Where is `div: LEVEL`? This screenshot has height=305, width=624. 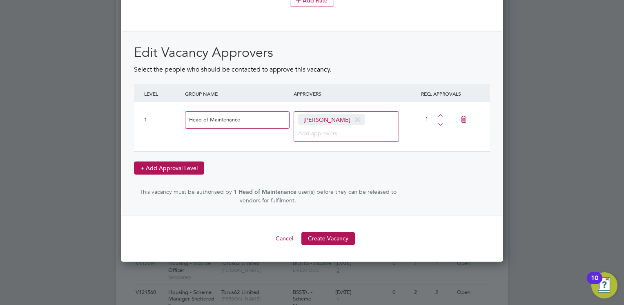 div: LEVEL is located at coordinates (162, 93).